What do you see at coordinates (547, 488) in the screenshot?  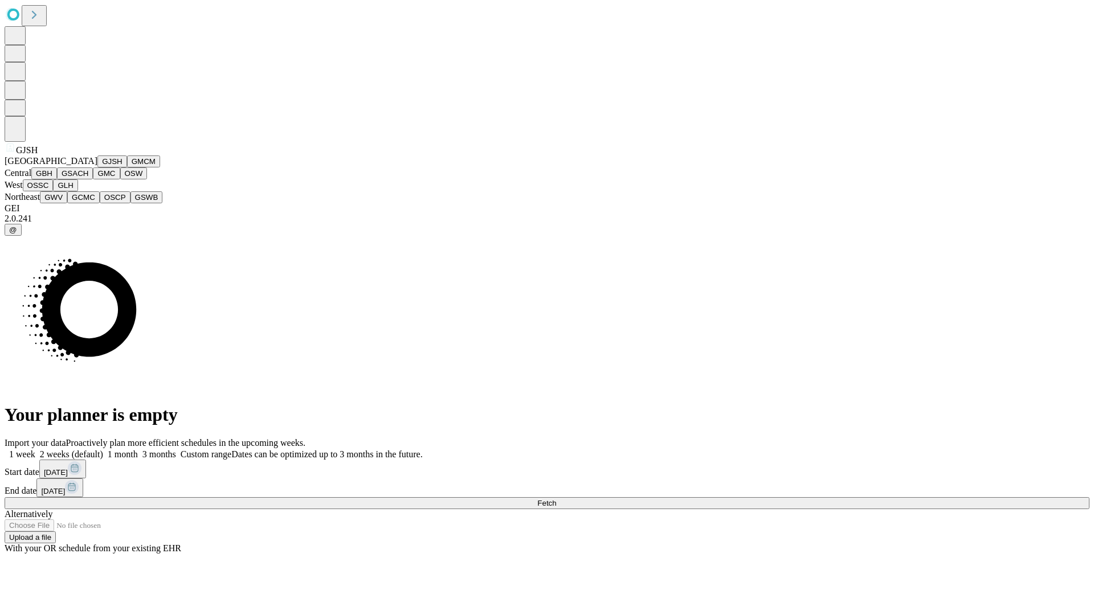 I see `div: End date` at bounding box center [547, 488].